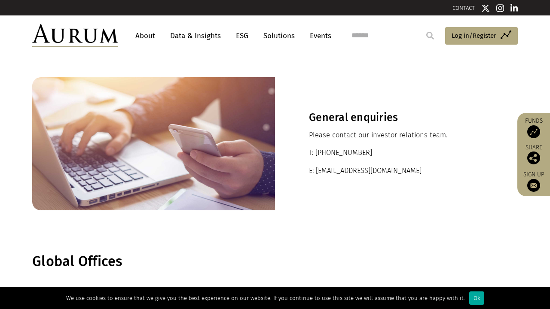 The image size is (550, 309). What do you see at coordinates (145, 36) in the screenshot?
I see `a: About` at bounding box center [145, 36].